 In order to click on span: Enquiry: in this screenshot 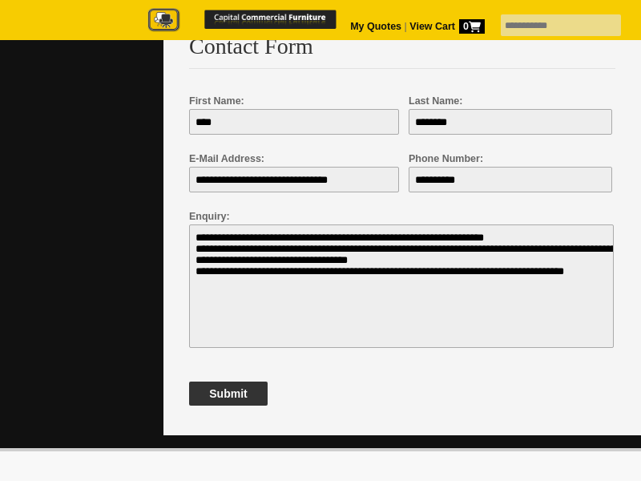, I will do `click(209, 216)`.